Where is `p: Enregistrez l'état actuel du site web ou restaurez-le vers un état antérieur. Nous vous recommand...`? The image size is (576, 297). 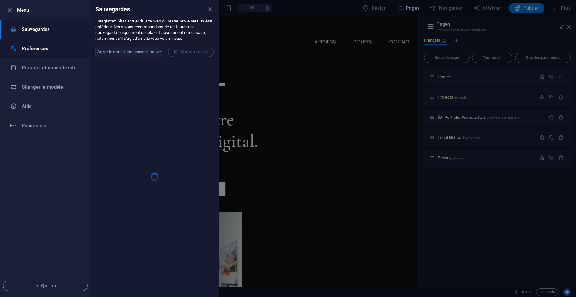 p: Enregistrez l'état actuel du site web ou restaurez-le vers un état antérieur. Nous vous recommand... is located at coordinates (155, 30).